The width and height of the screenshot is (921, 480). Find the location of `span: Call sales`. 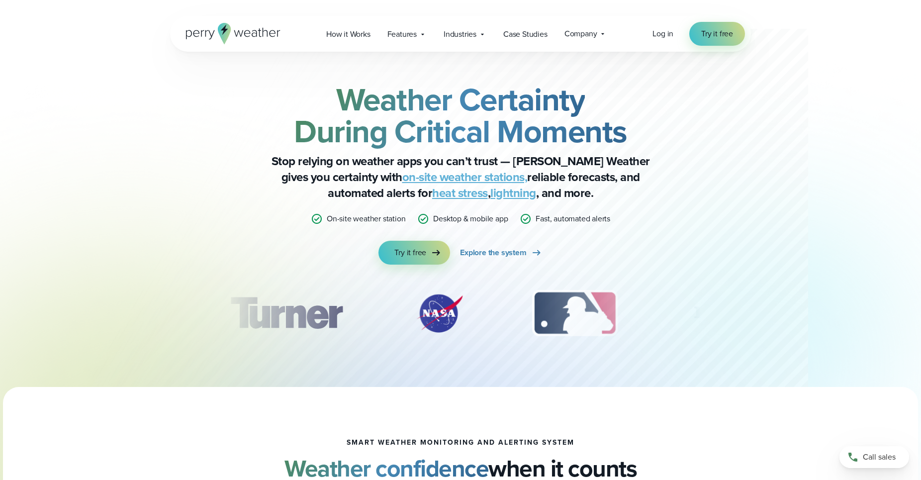

span: Call sales is located at coordinates (880, 457).